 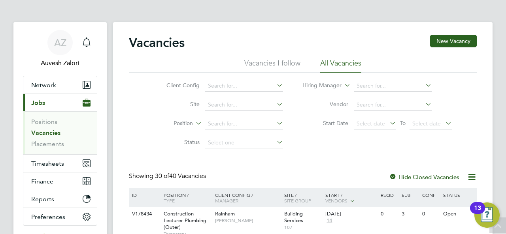 I want to click on div: Start /, so click(x=351, y=198).